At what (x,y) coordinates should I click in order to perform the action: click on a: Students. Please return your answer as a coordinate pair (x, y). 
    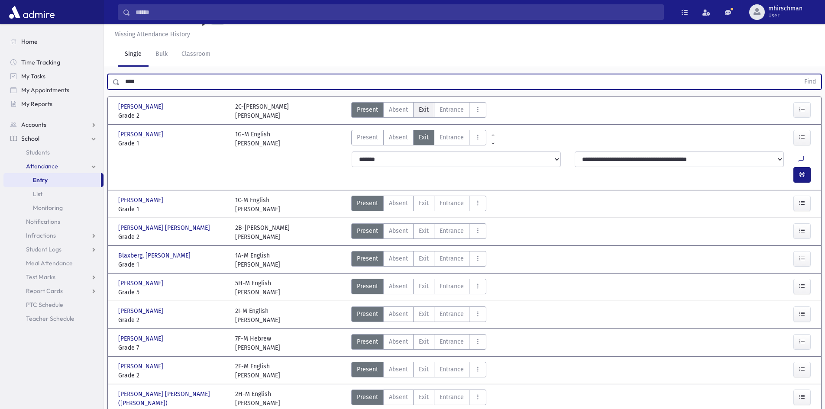
    Looking at the image, I should click on (53, 153).